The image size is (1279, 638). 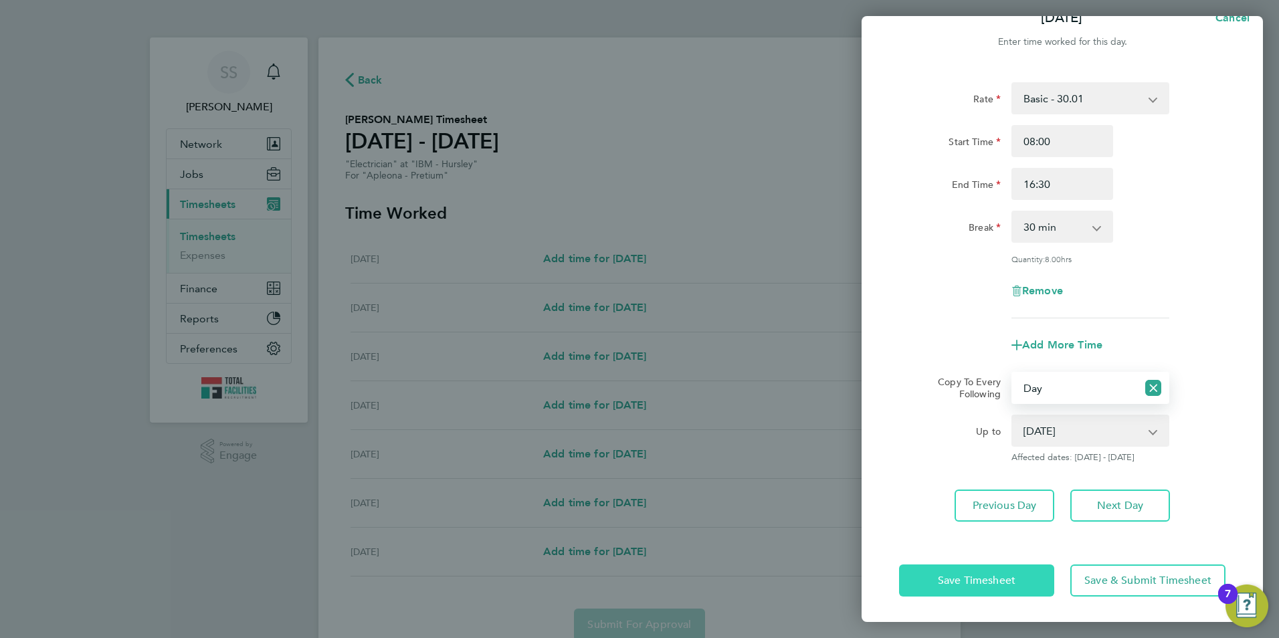 What do you see at coordinates (1148, 581) in the screenshot?
I see `button: Save & Submit Timesheet` at bounding box center [1148, 581].